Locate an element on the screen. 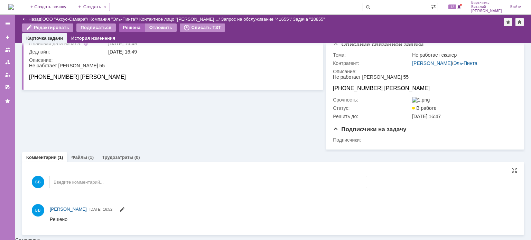 The image size is (531, 240). span: БВ is located at coordinates (38, 182).